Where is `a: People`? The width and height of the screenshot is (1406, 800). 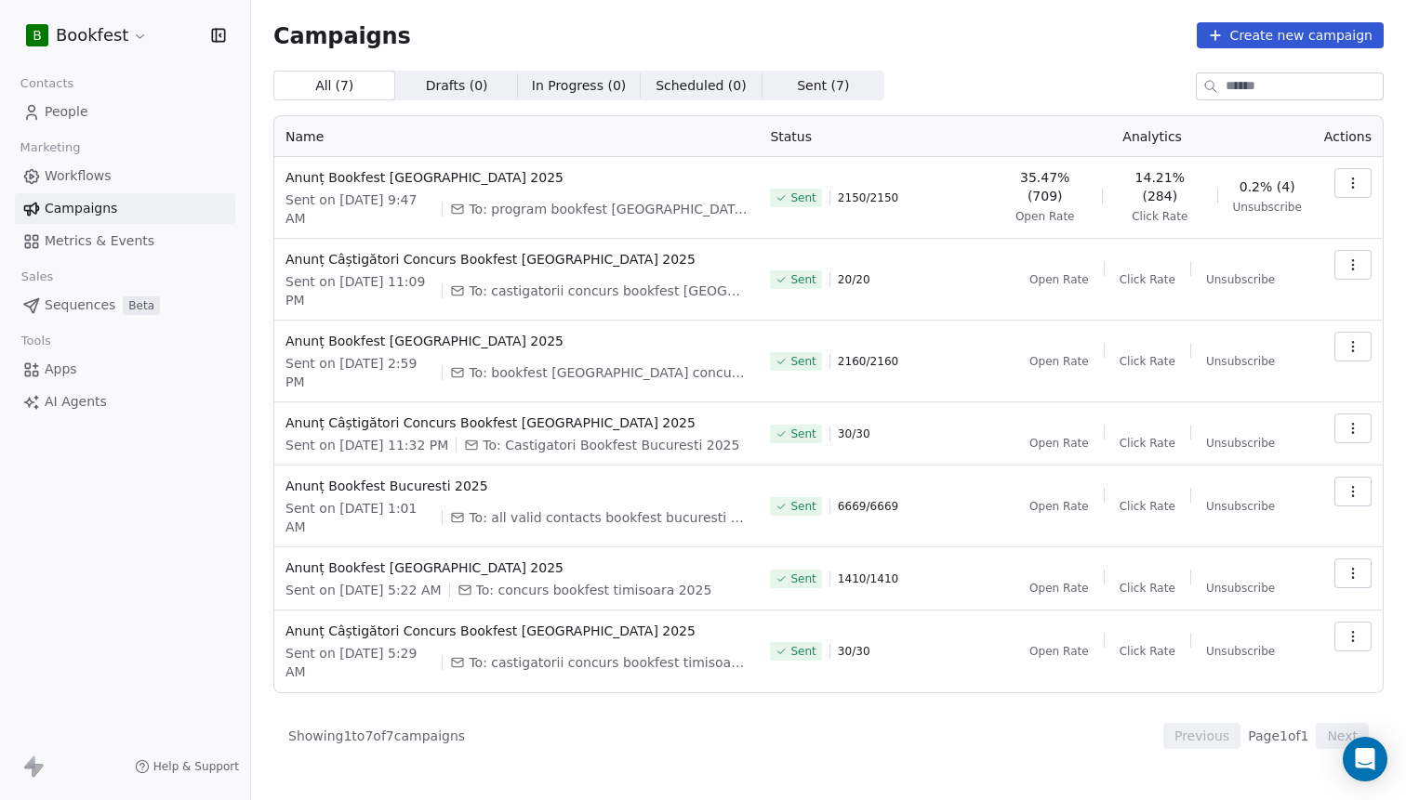 a: People is located at coordinates (125, 112).